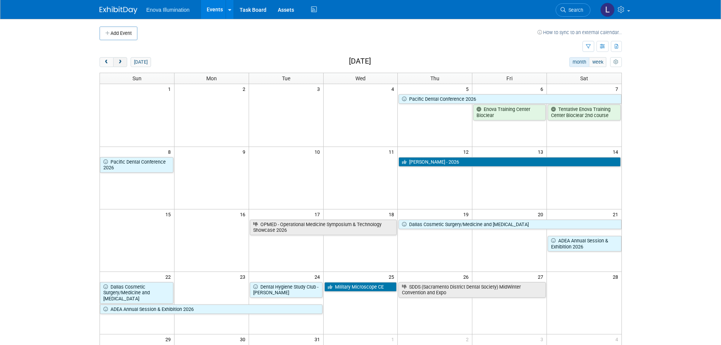  What do you see at coordinates (212, 78) in the screenshot?
I see `span: Mon` at bounding box center [212, 78].